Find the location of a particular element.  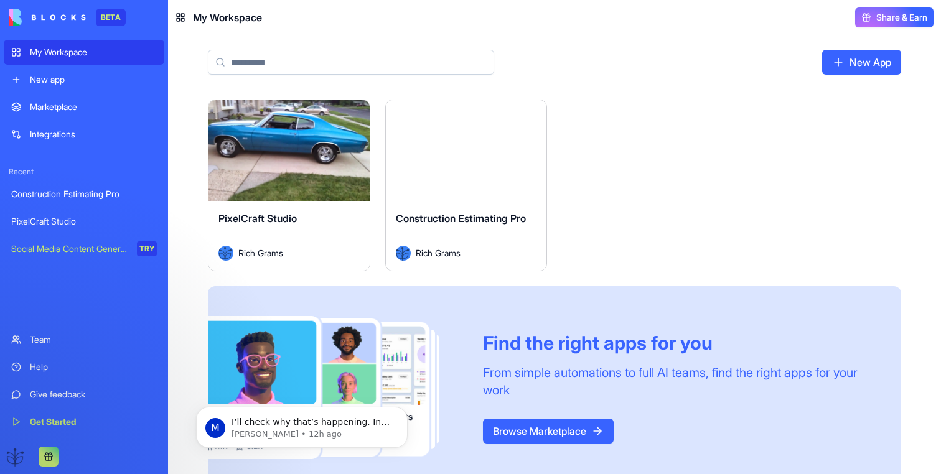

a: Team is located at coordinates (84, 340).